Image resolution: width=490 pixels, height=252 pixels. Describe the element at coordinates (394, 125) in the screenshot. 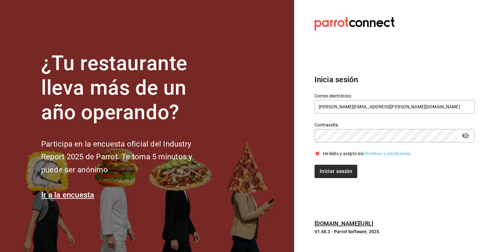

I see `label: Contraseña` at that location.